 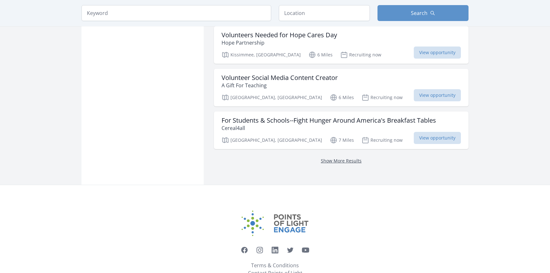 What do you see at coordinates (176, 13) in the screenshot?
I see `input: Keyword` at bounding box center [176, 13].